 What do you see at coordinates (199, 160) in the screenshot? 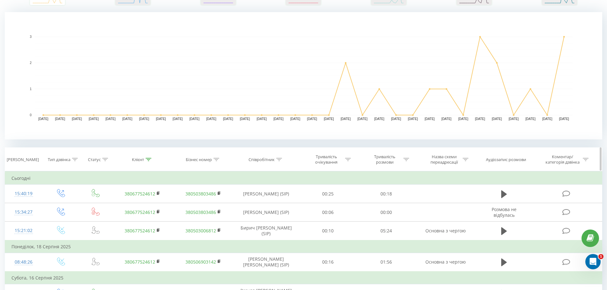
I see `div: Бізнес номер` at bounding box center [199, 160].